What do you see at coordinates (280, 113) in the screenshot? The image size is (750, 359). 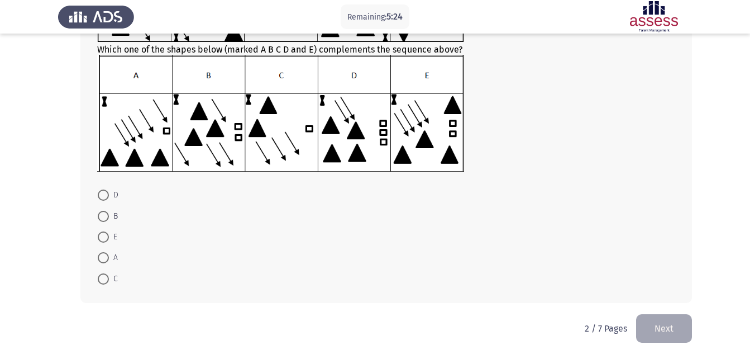 I see `img: UkFYYV8wODhfQi5wbmcxNjkxMzI5ODk2OTU4.png` at bounding box center [280, 113].